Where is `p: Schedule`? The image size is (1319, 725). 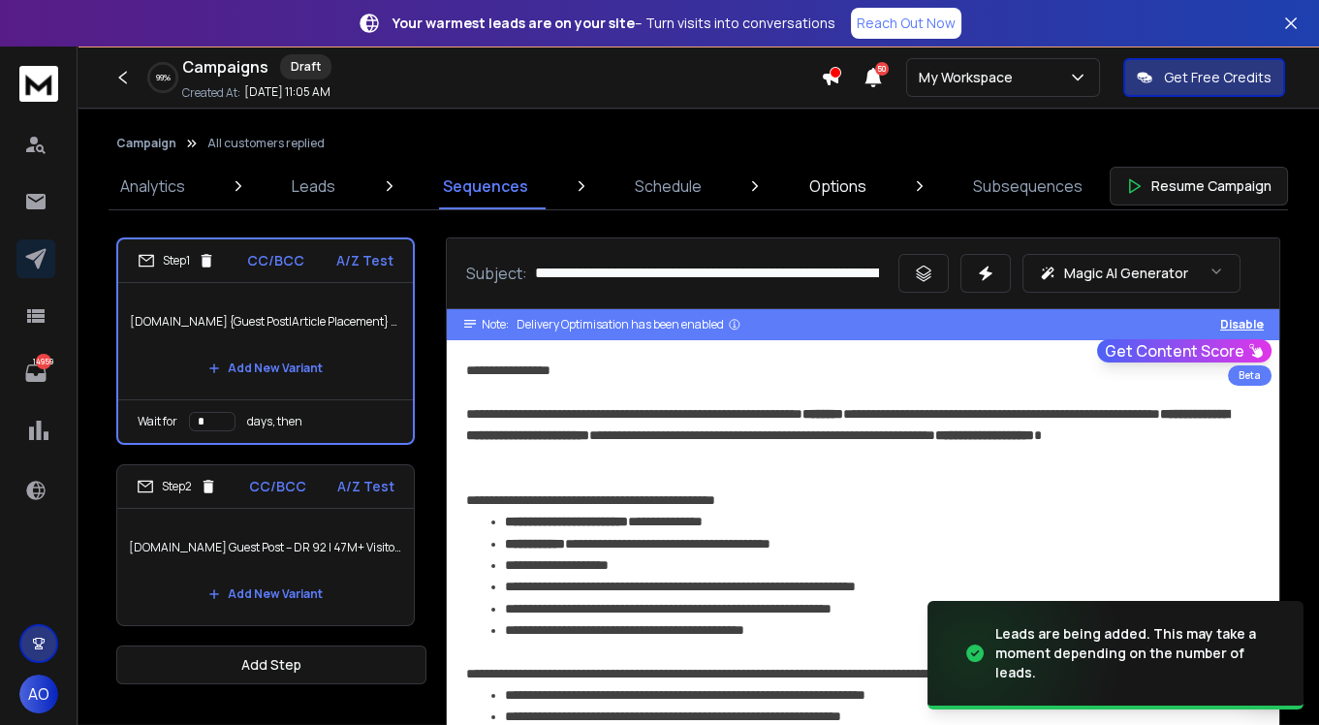 p: Schedule is located at coordinates (668, 186).